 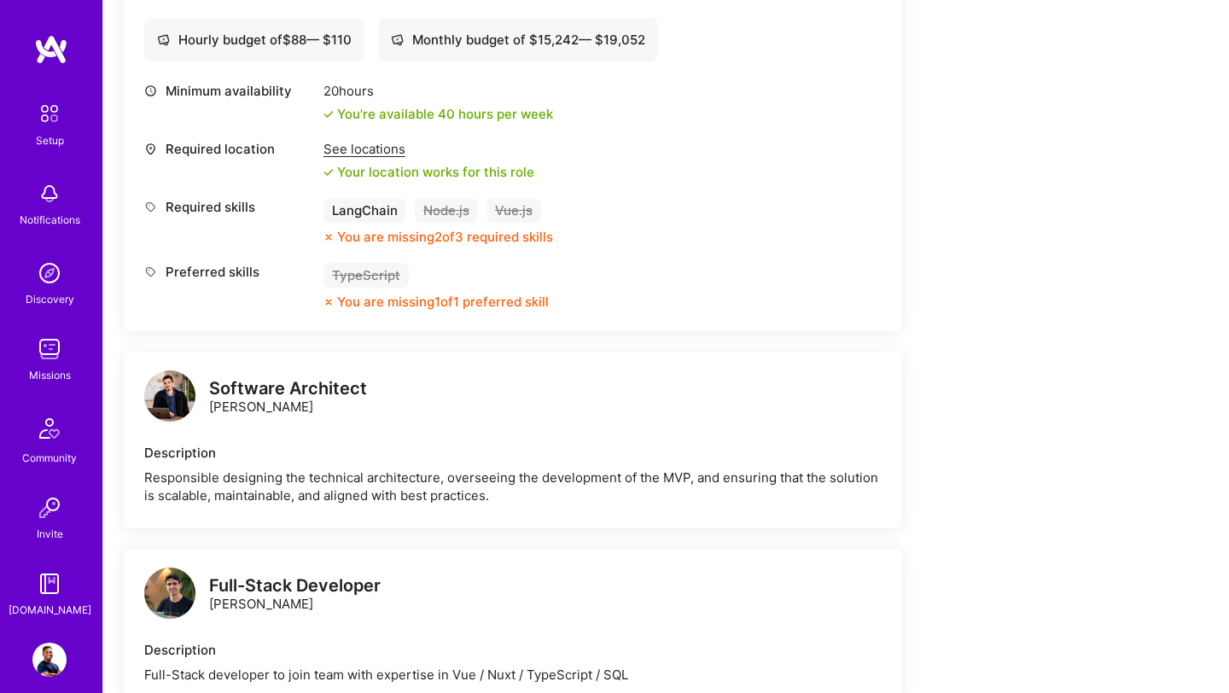 I want to click on div: Invite, so click(x=50, y=534).